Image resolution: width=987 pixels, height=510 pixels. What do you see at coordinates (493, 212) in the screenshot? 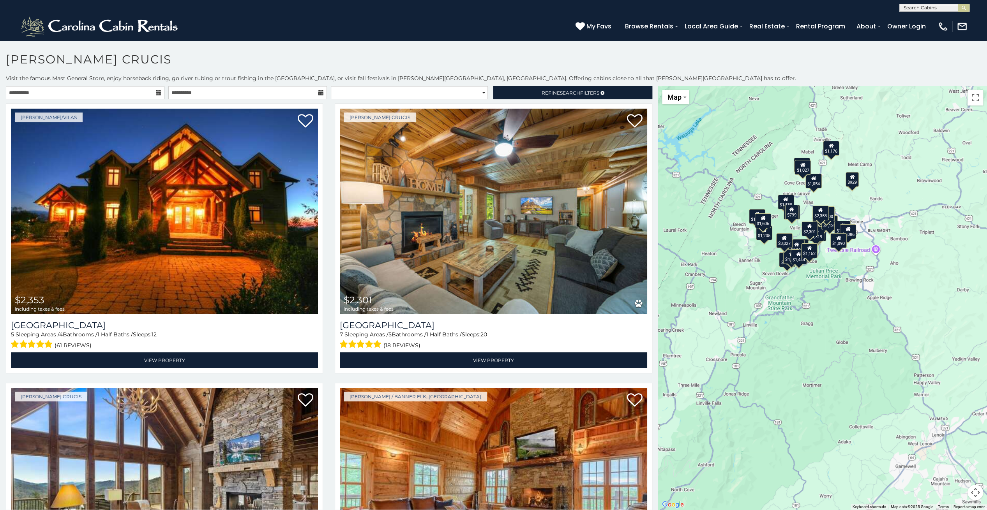
I see `img: Mountainside Lodge` at bounding box center [493, 212].